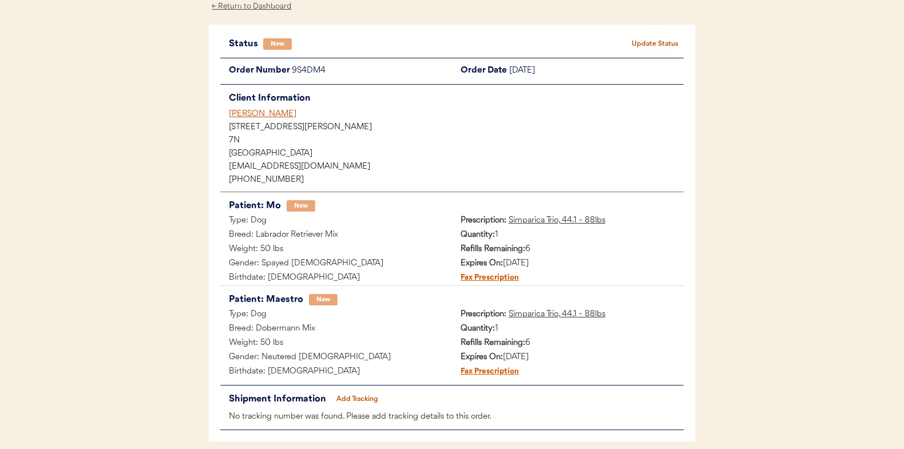  What do you see at coordinates (655, 44) in the screenshot?
I see `button: Update Status` at bounding box center [655, 44].